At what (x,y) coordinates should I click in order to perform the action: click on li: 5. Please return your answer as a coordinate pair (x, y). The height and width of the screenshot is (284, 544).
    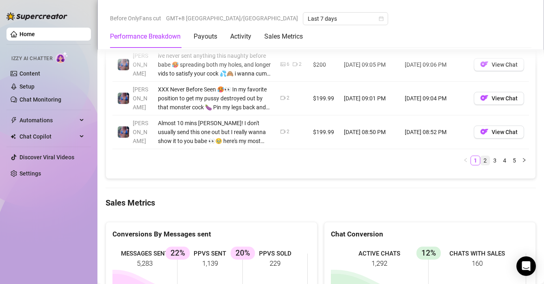
    Looking at the image, I should click on (514, 160).